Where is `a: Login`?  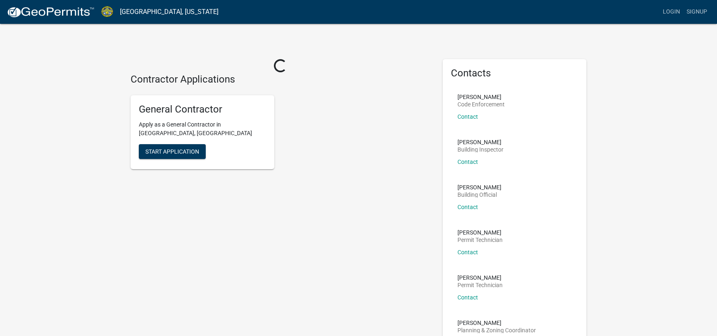
a: Login is located at coordinates (672, 12).